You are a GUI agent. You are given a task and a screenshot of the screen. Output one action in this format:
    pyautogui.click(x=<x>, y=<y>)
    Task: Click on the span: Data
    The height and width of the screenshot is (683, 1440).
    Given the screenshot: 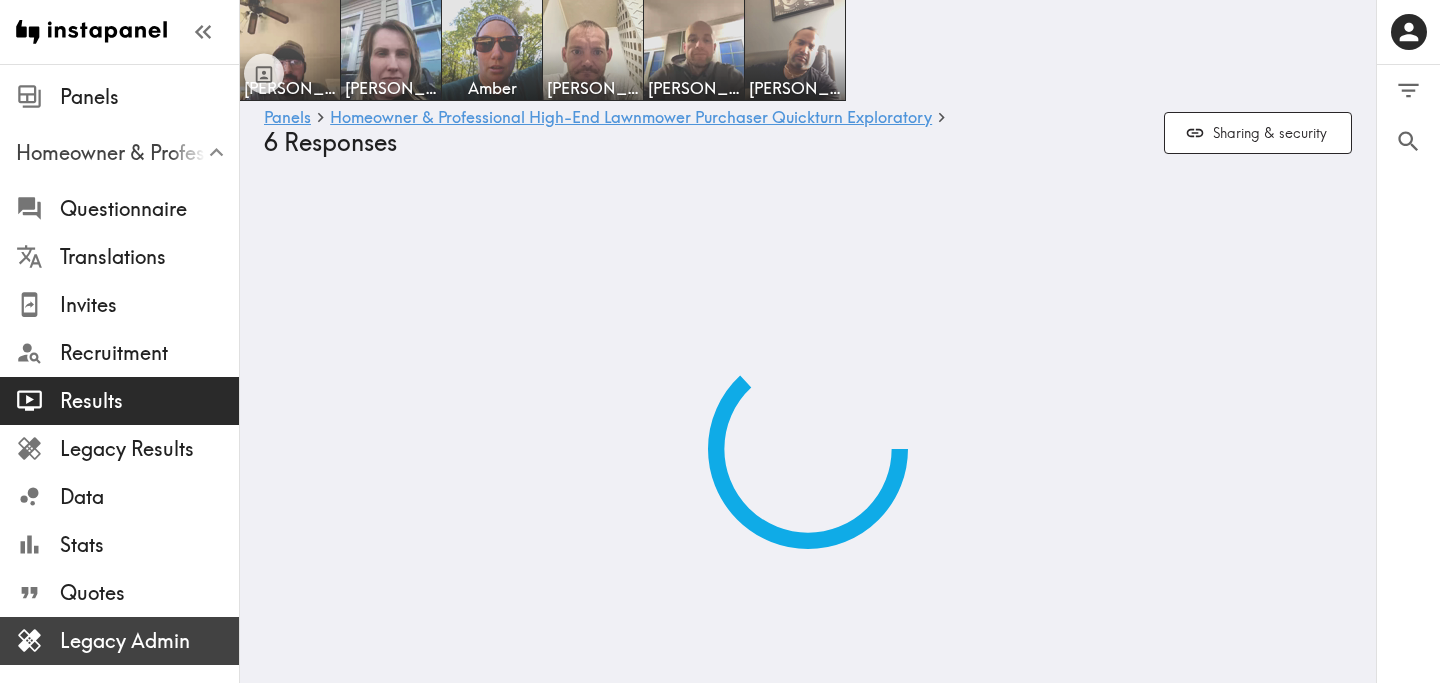 What is the action you would take?
    pyautogui.click(x=149, y=497)
    